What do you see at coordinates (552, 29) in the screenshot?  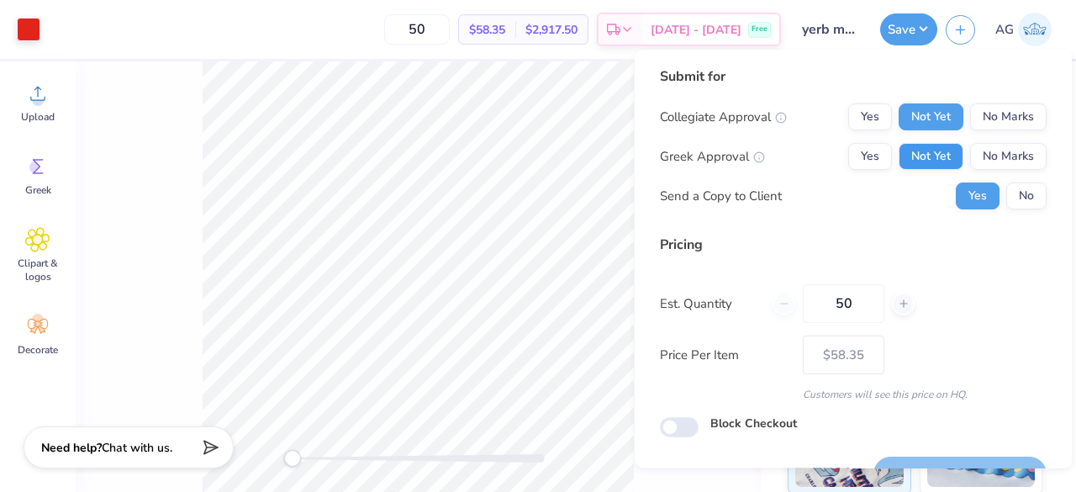 I see `span: $2,917.50` at bounding box center [552, 29].